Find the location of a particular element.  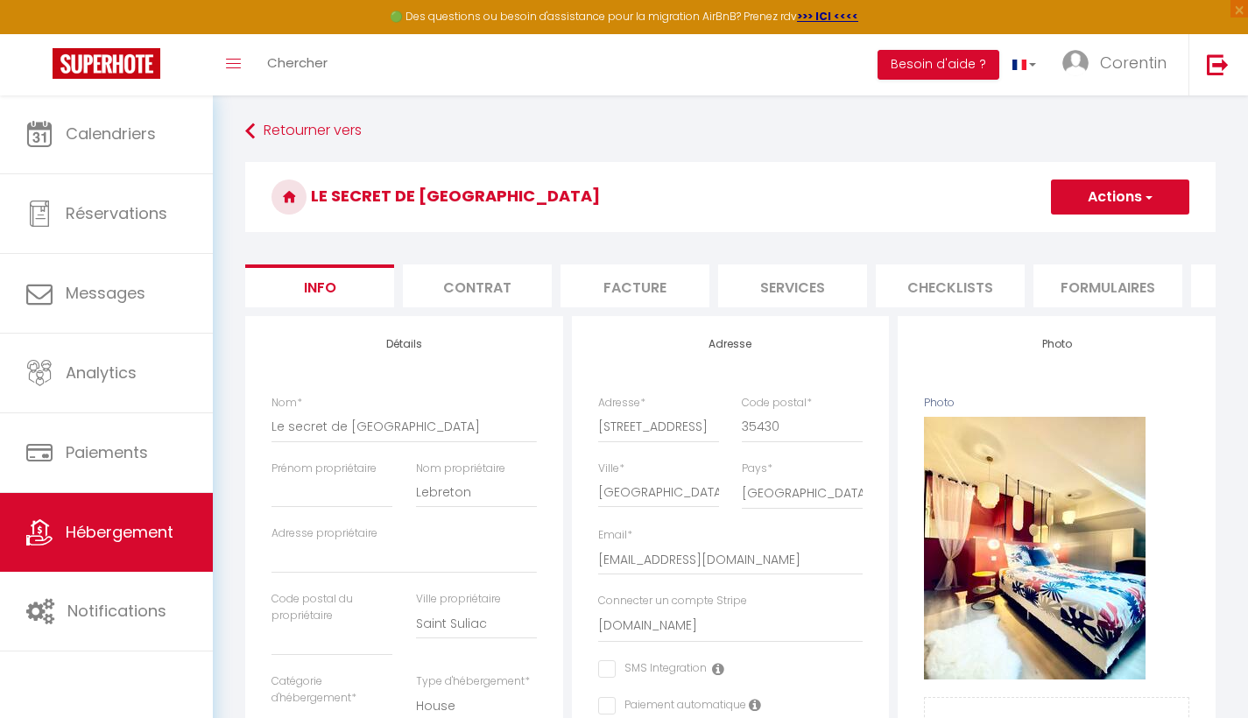

label: Ville is located at coordinates (612, 469).